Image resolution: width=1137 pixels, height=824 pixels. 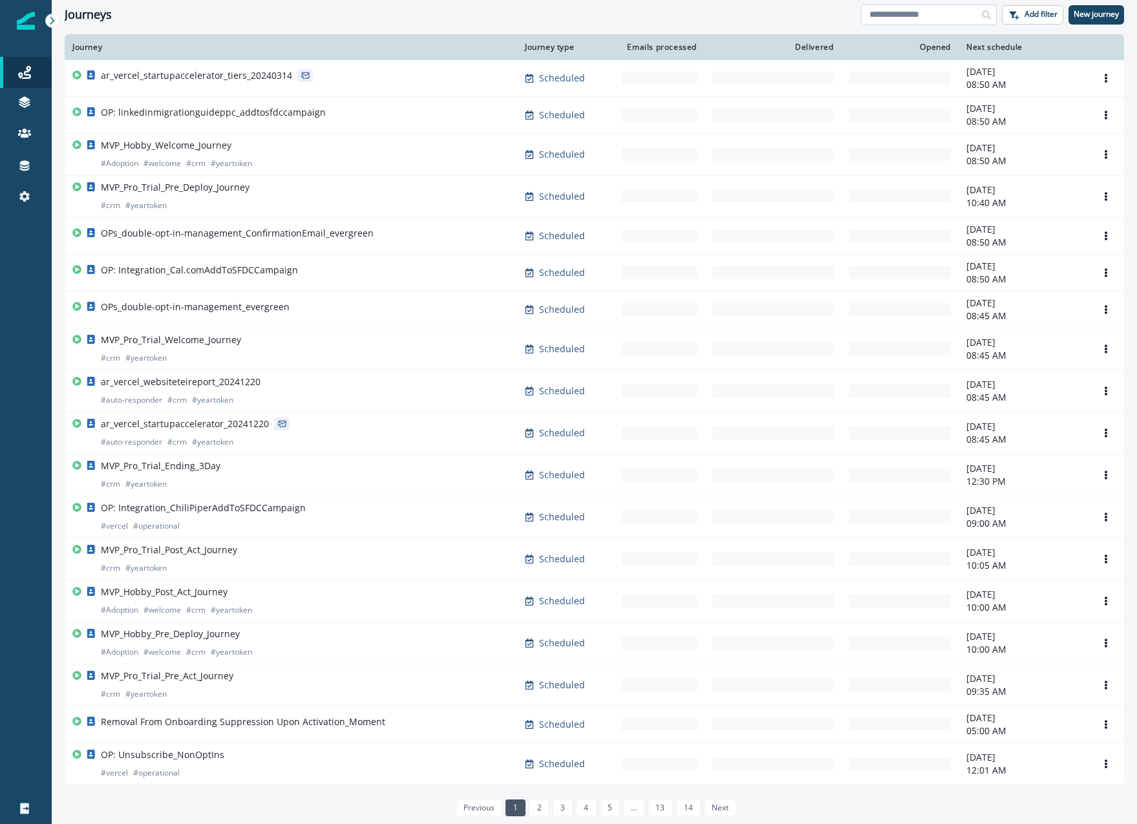 I want to click on p: # auto-responder, so click(x=131, y=442).